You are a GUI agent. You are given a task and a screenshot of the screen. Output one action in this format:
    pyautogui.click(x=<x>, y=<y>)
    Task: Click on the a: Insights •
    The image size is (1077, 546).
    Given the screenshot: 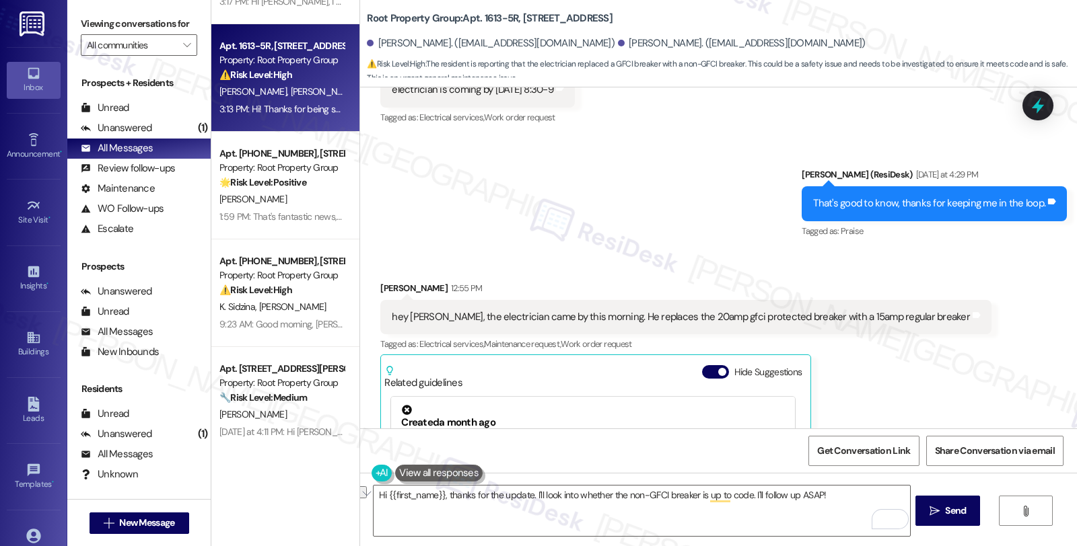 What is the action you would take?
    pyautogui.click(x=34, y=279)
    